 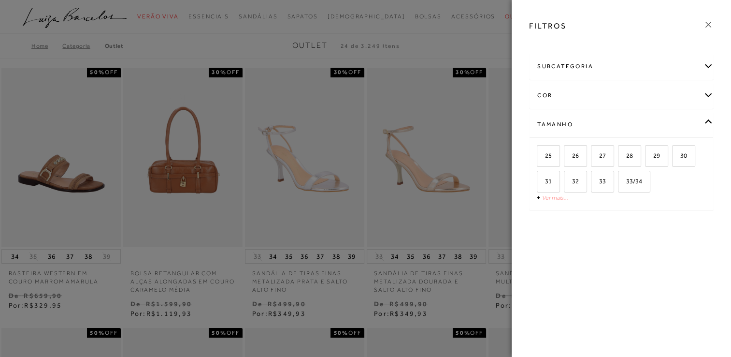 I want to click on h3: FILTROS, so click(x=547, y=26).